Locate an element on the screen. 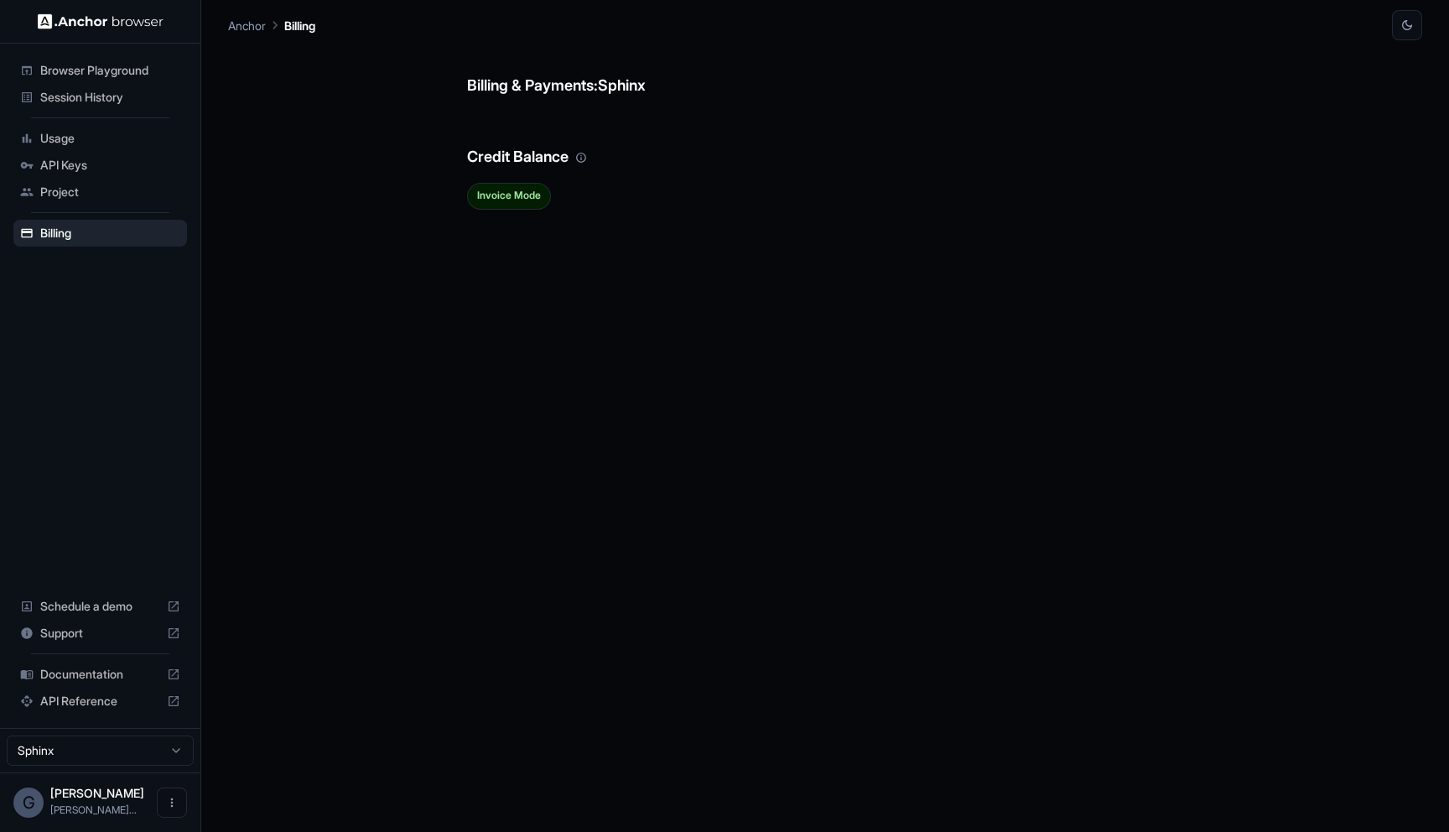  span: Documentation is located at coordinates (100, 674).